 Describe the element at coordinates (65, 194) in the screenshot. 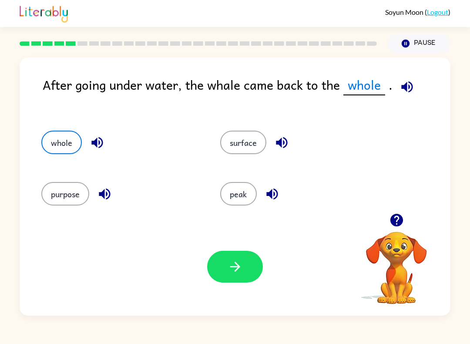

I see `button: purpose` at that location.